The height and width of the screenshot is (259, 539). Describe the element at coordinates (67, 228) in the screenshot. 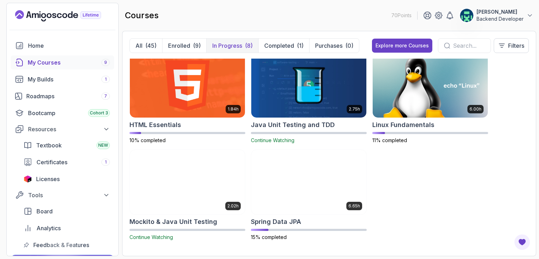

I see `a: analytics` at that location.